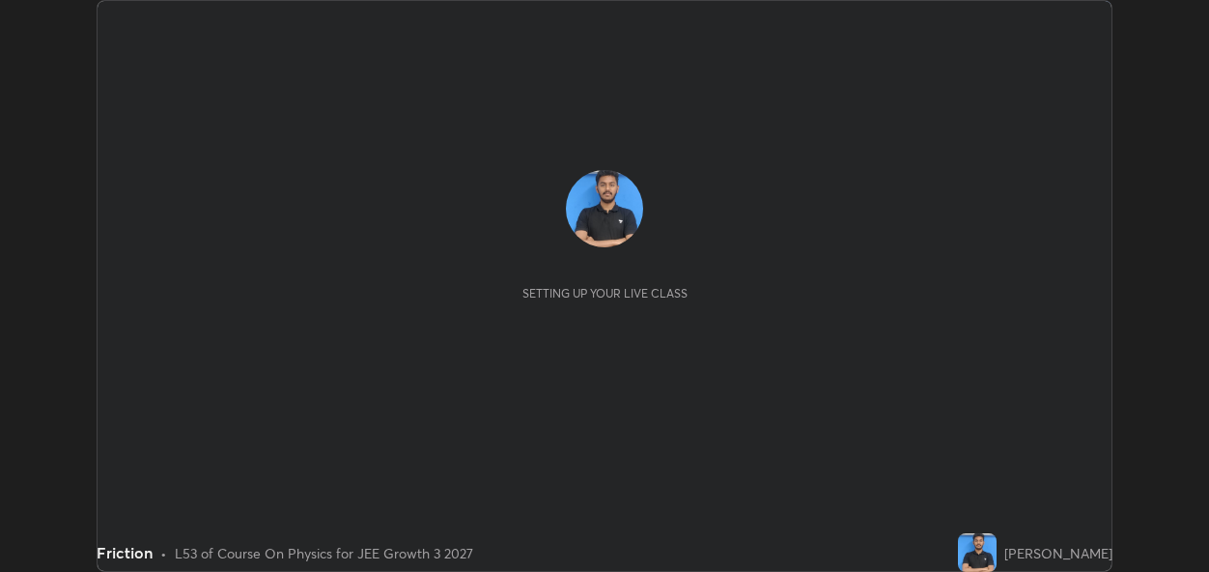  Describe the element at coordinates (324, 553) in the screenshot. I see `div: L53 of Course On Physics for JEE Growth 3 2027` at that location.